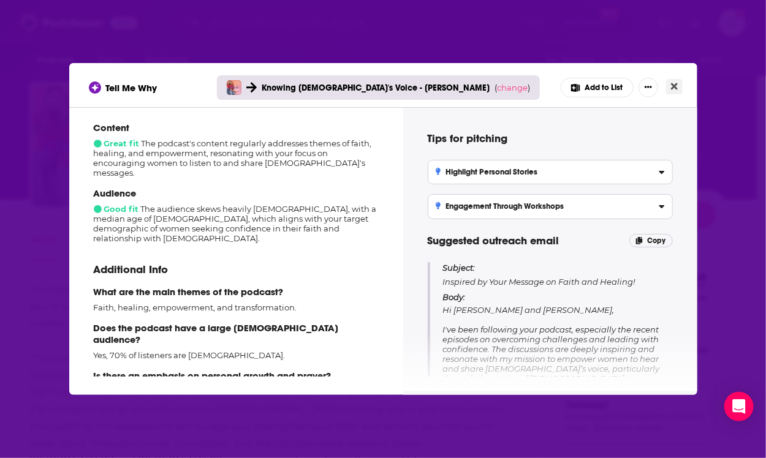  I want to click on h4: Tips for pitching, so click(550, 138).